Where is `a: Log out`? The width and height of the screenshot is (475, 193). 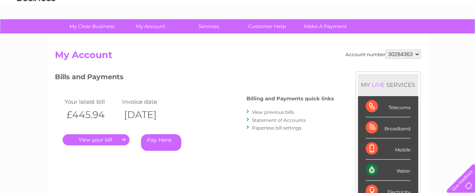 a: Log out is located at coordinates (458, 35).